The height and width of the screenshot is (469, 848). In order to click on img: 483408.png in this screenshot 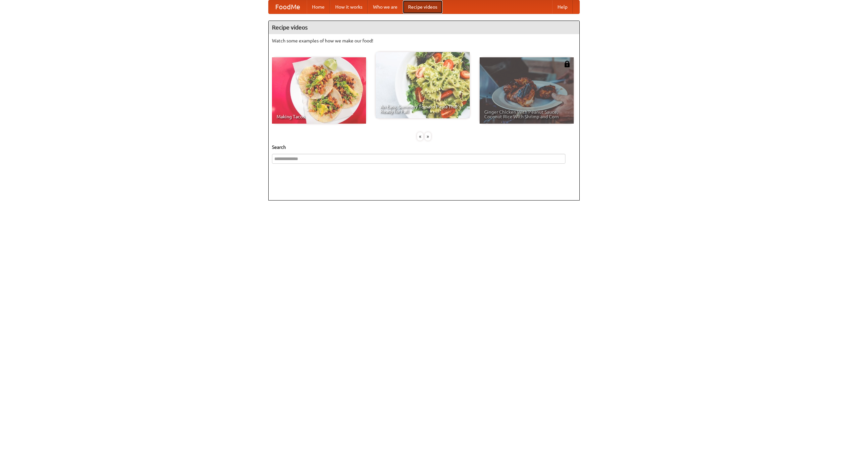, I will do `click(567, 64)`.